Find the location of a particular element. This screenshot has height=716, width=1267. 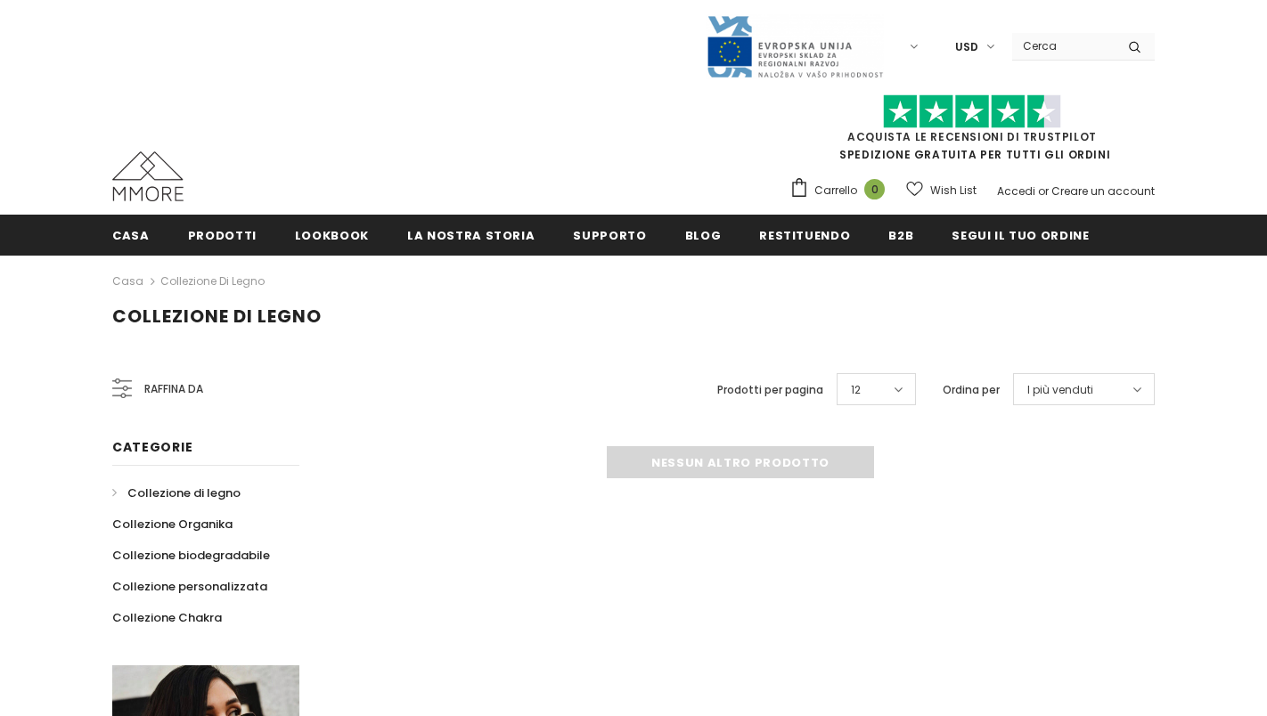

a: Collezione Organika is located at coordinates (172, 524).